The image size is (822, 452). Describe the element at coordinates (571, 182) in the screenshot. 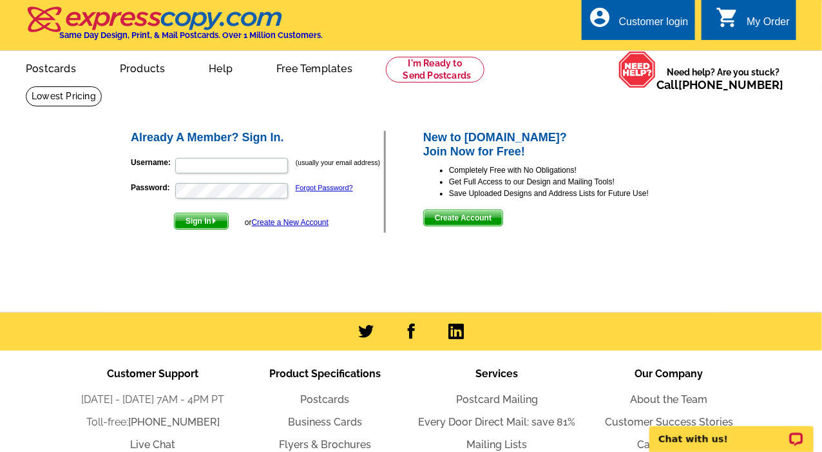

I see `li: Get Full Access to our Design and Mailing Tools!` at that location.